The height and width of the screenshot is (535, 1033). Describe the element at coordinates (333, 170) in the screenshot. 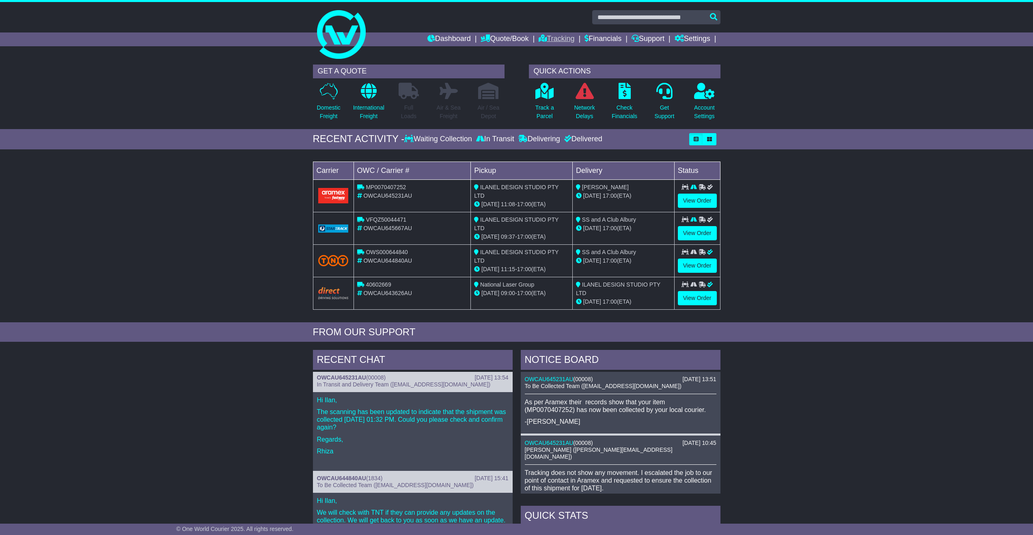

I see `td: Carrier` at that location.